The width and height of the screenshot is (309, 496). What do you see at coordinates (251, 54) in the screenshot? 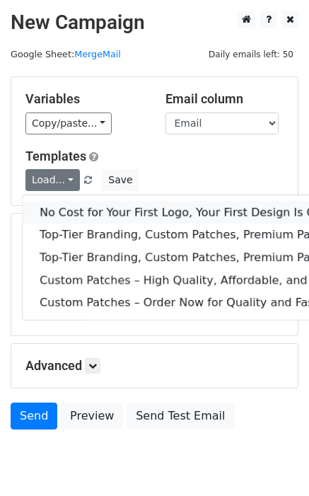
I see `a: Daily emails left: 50` at bounding box center [251, 54].